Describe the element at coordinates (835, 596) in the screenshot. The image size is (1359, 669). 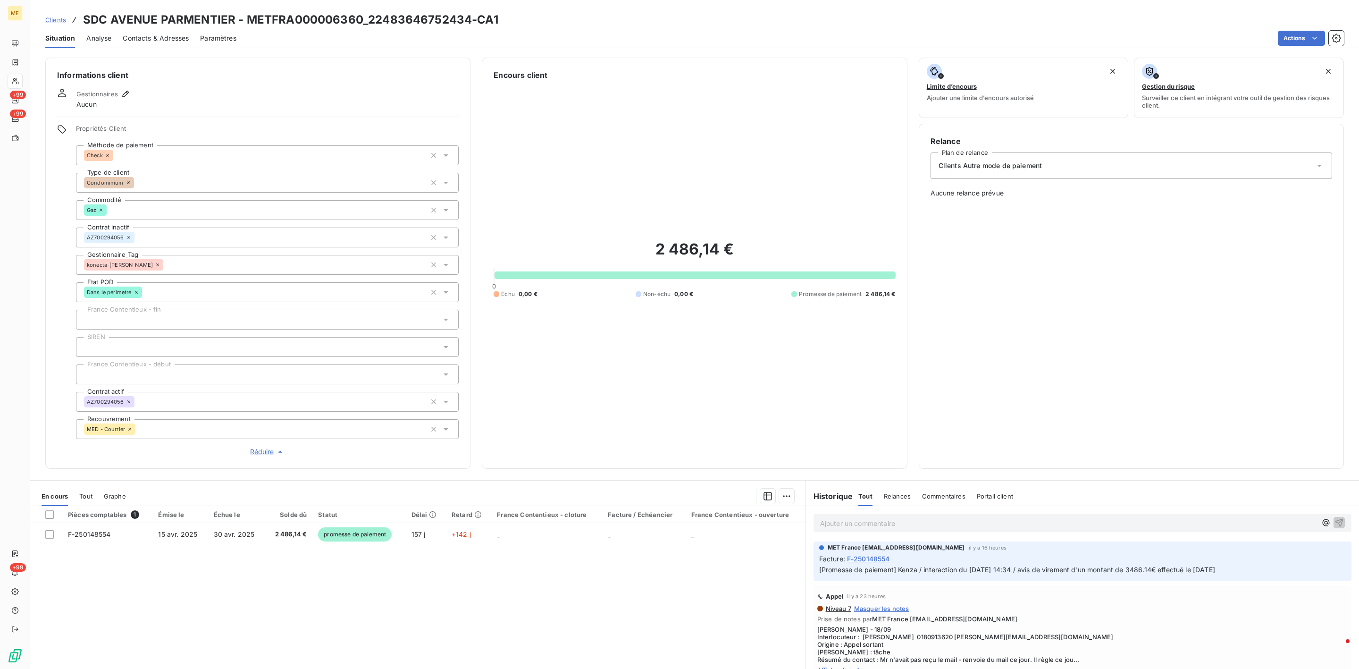
I see `span: Appel` at that location.